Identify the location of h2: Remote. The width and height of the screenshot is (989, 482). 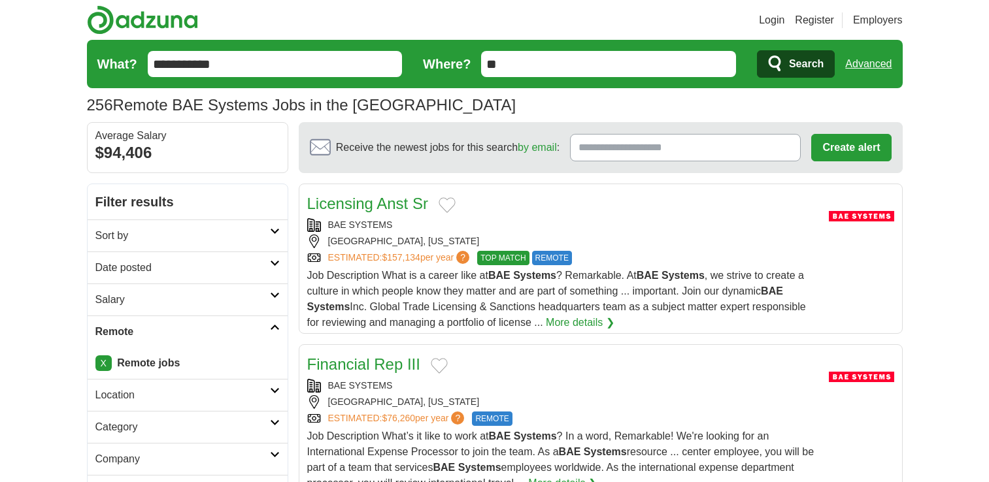
(182, 332).